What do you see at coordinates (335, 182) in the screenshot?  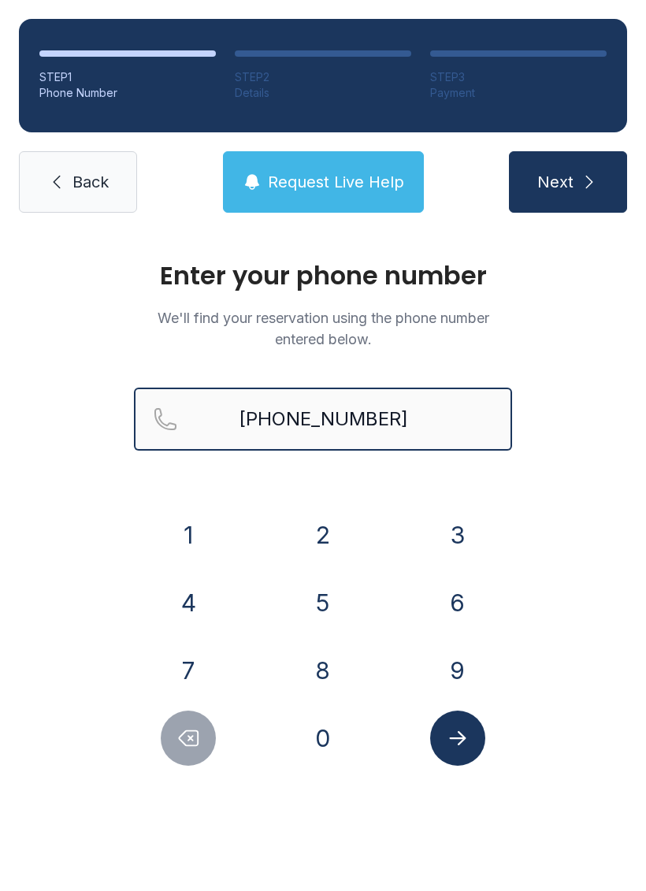 I see `span: Request Live Help` at bounding box center [335, 182].